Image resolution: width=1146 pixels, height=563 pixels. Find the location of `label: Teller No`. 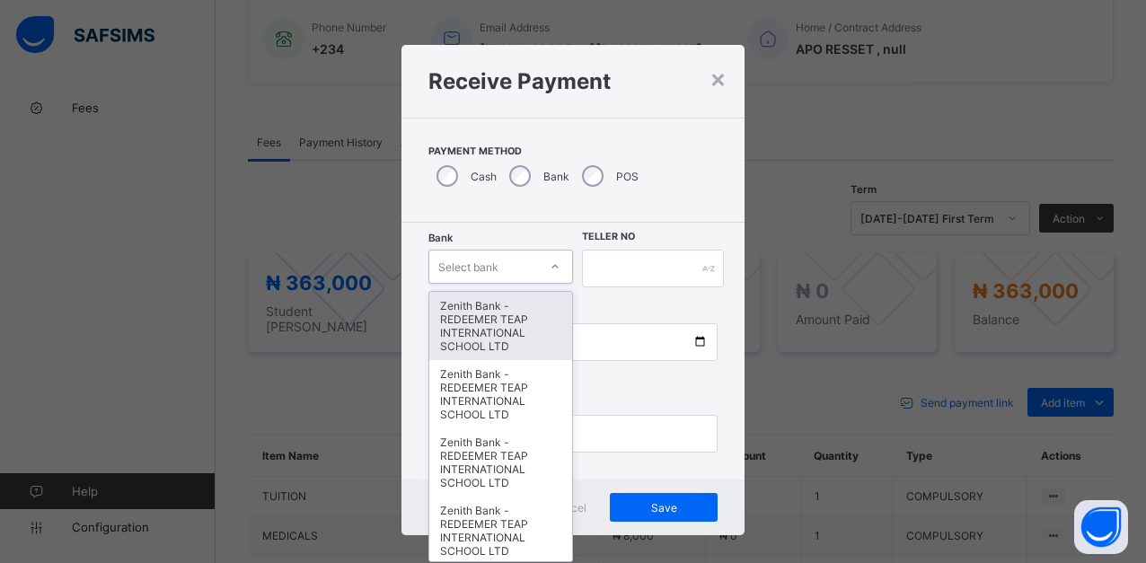

label: Teller No is located at coordinates (608, 236).